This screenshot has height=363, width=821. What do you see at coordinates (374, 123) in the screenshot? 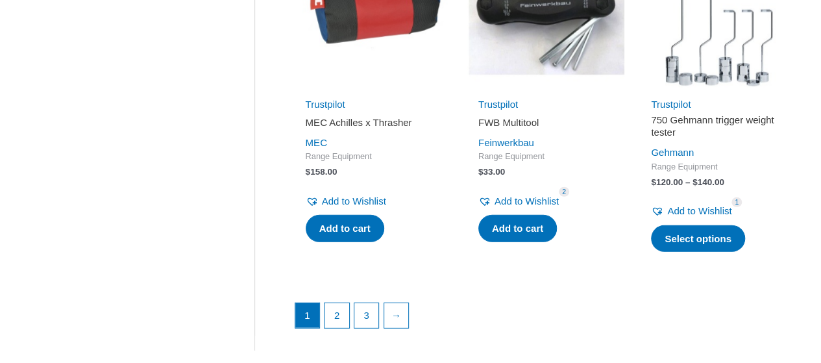
I see `h2: MEC Achilles x Thrasher` at bounding box center [374, 123].